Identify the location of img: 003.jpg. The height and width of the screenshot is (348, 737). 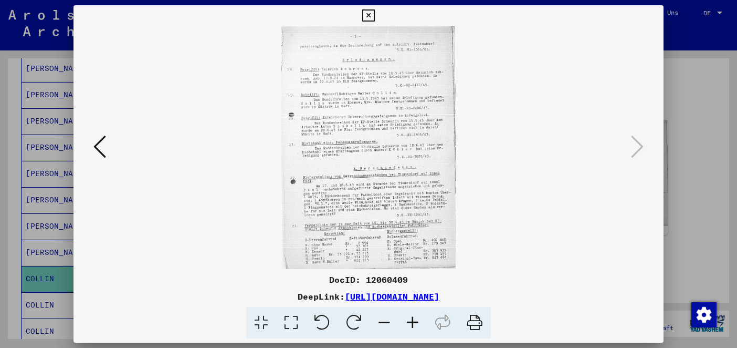
(368, 148).